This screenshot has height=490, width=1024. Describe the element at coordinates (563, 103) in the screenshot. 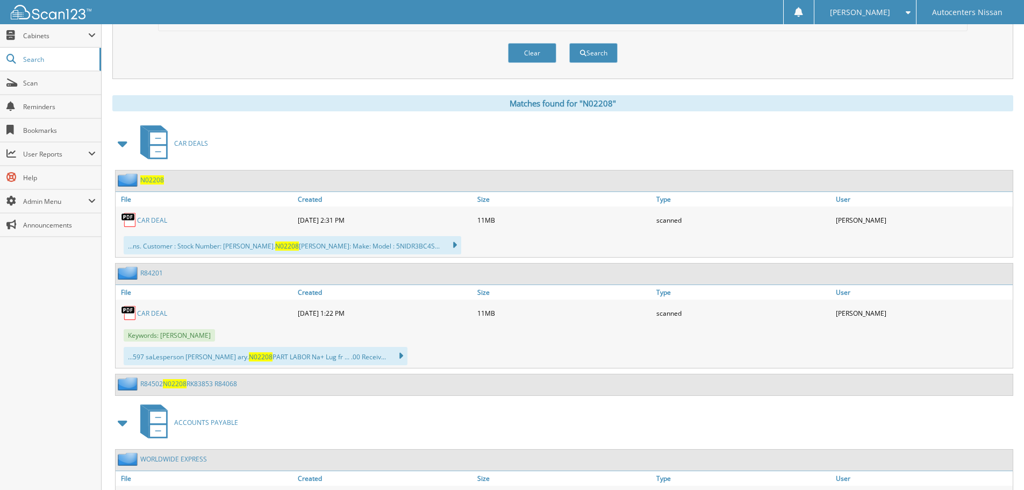

I see `div: Matches found for "N02208"` at that location.